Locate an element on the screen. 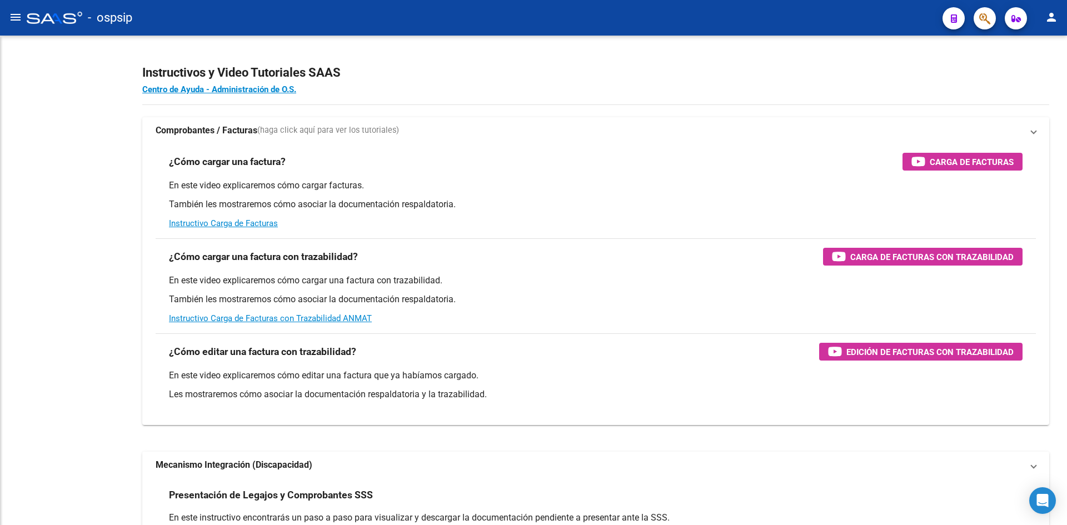 The width and height of the screenshot is (1067, 525). strong: Mecanismo Integración (Discapacidad) is located at coordinates (234, 465).